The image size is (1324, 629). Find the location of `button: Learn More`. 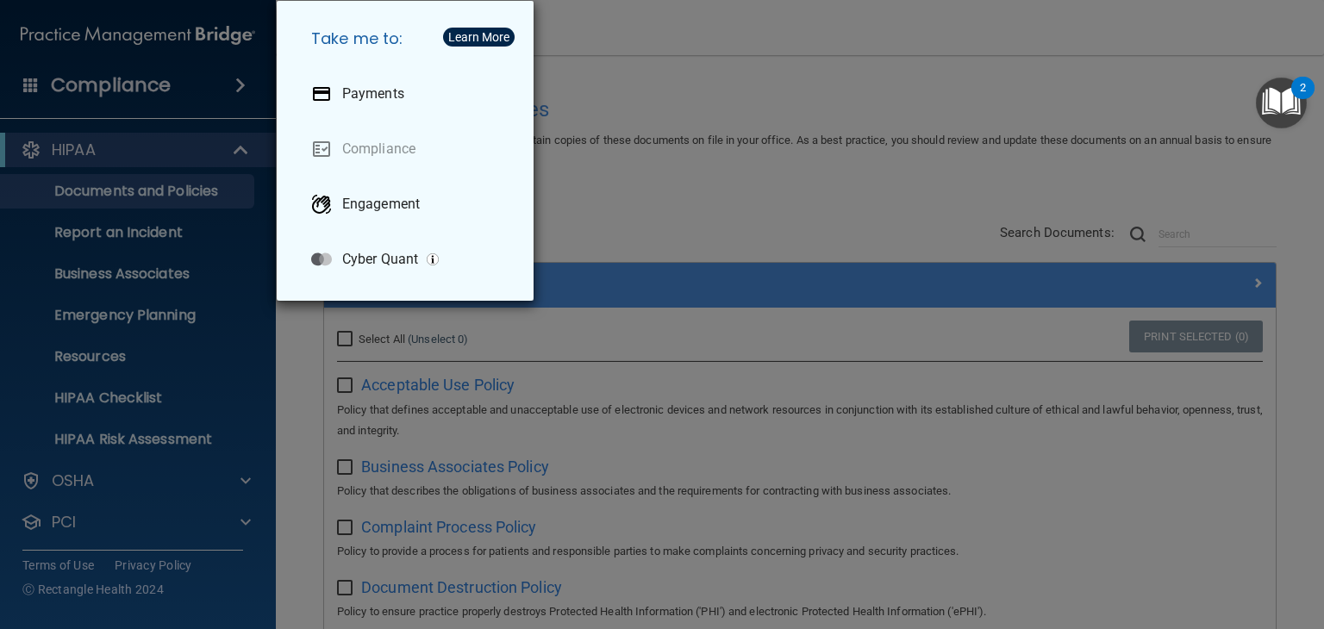

button: Learn More is located at coordinates (478, 37).